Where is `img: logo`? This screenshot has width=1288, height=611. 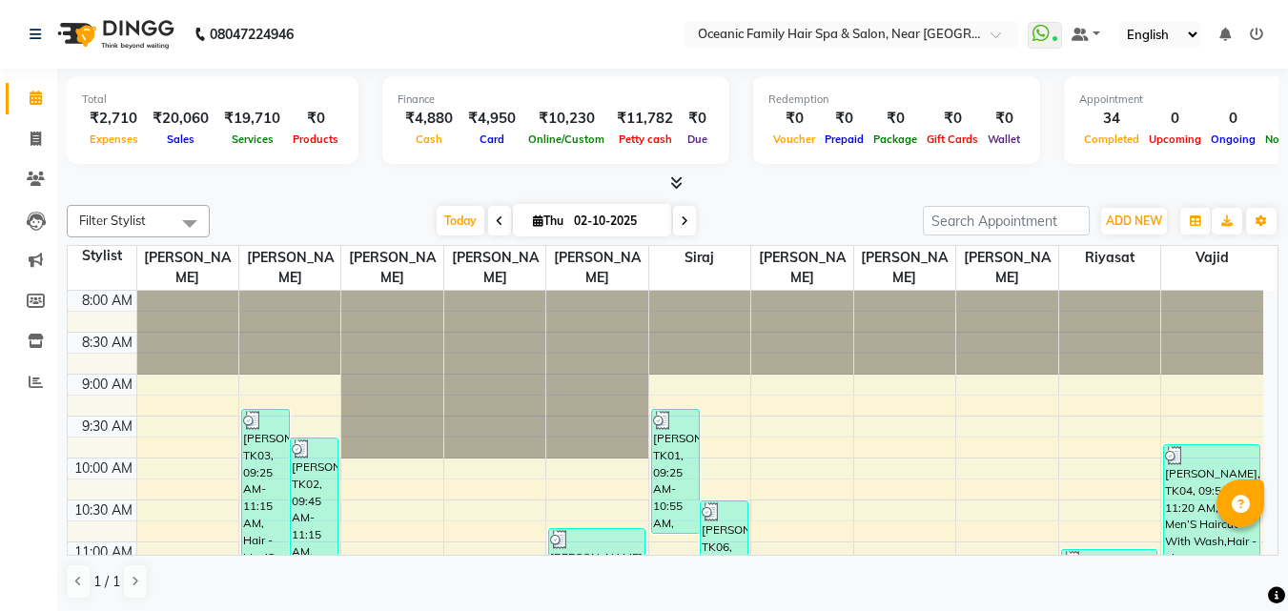
img: logo is located at coordinates (113, 34).